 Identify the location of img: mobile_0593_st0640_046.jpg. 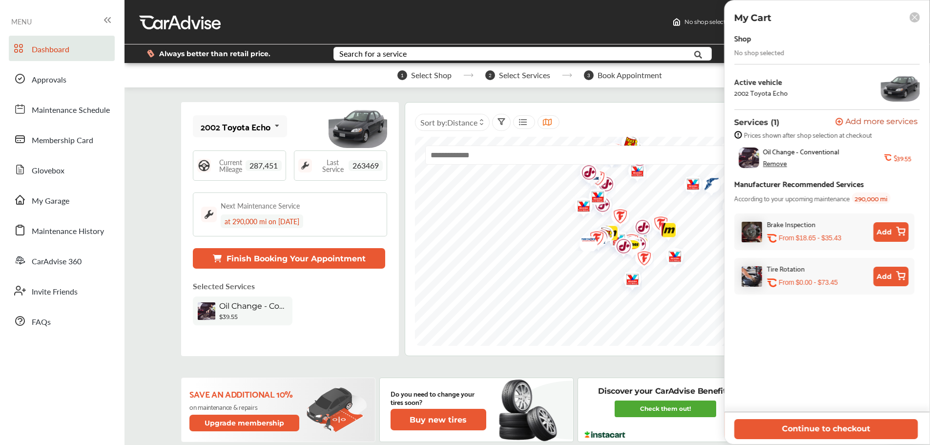
(358, 126).